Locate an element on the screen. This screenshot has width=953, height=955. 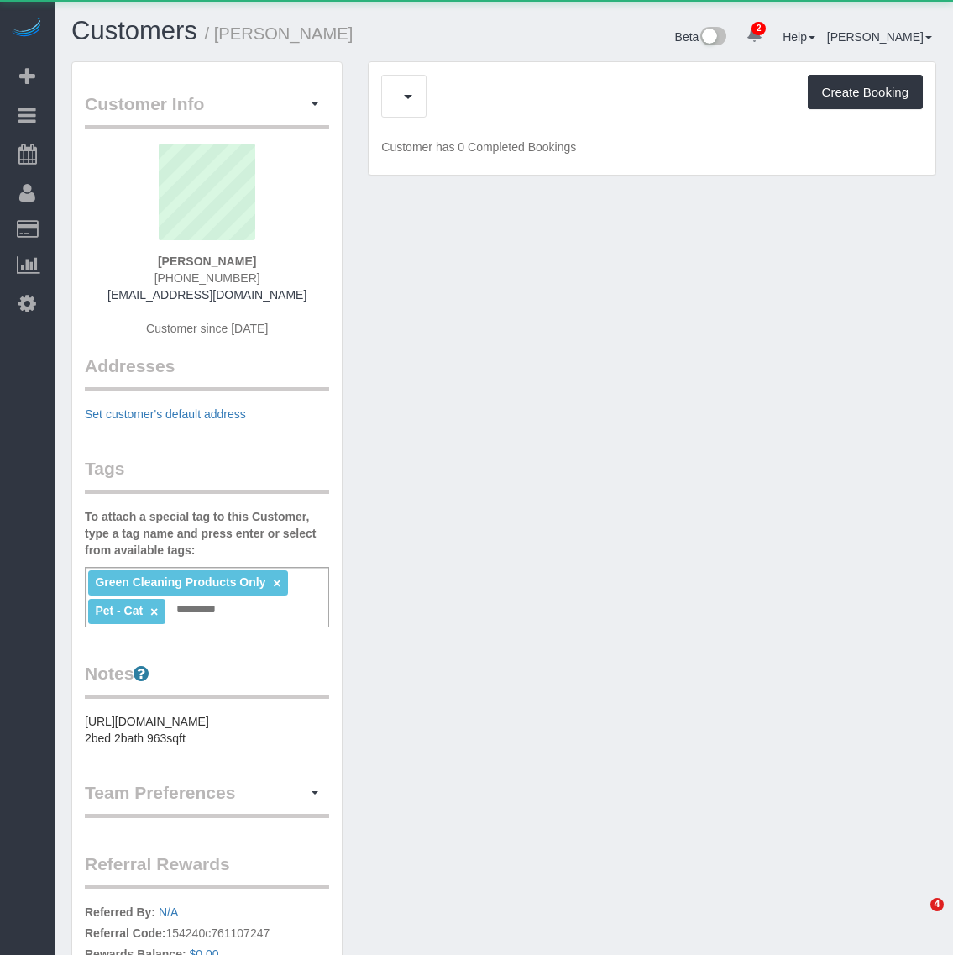
a: Customers is located at coordinates (134, 30).